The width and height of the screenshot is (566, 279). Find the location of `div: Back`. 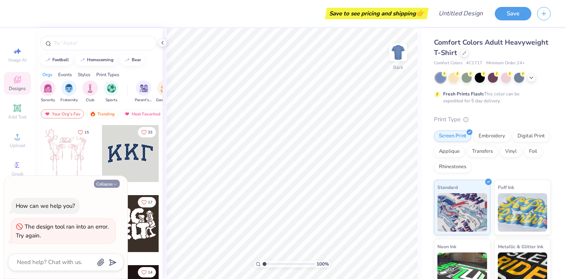

div: Back is located at coordinates (398, 67).